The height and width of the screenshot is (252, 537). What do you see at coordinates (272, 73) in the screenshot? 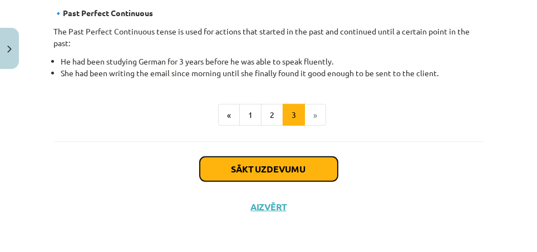
I see `li: She had been writing the email since morning until she finally found it good enough to be sent to...` at bounding box center [272, 73].